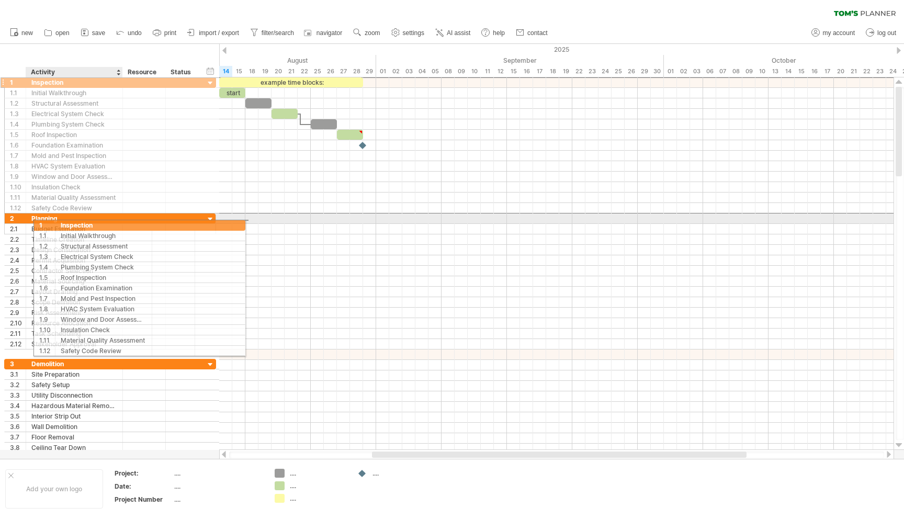 Image resolution: width=904 pixels, height=519 pixels. What do you see at coordinates (775, 71) in the screenshot?
I see `div: Monday, 13 October 2025` at bounding box center [775, 71].